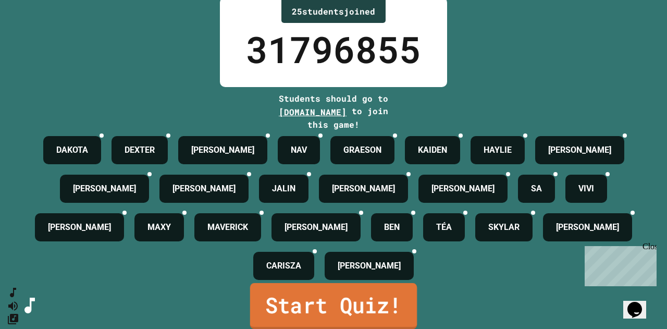 This screenshot has width=667, height=329. Describe the element at coordinates (72, 150) in the screenshot. I see `h4: DAKOTA` at that location.